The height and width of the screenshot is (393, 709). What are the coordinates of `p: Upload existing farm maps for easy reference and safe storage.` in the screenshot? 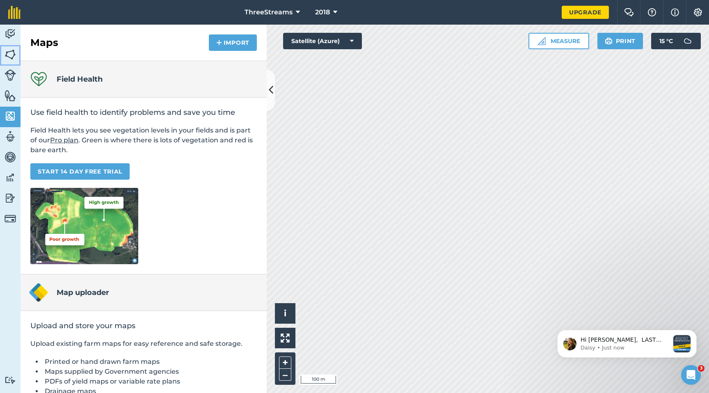 It's located at (144, 344).